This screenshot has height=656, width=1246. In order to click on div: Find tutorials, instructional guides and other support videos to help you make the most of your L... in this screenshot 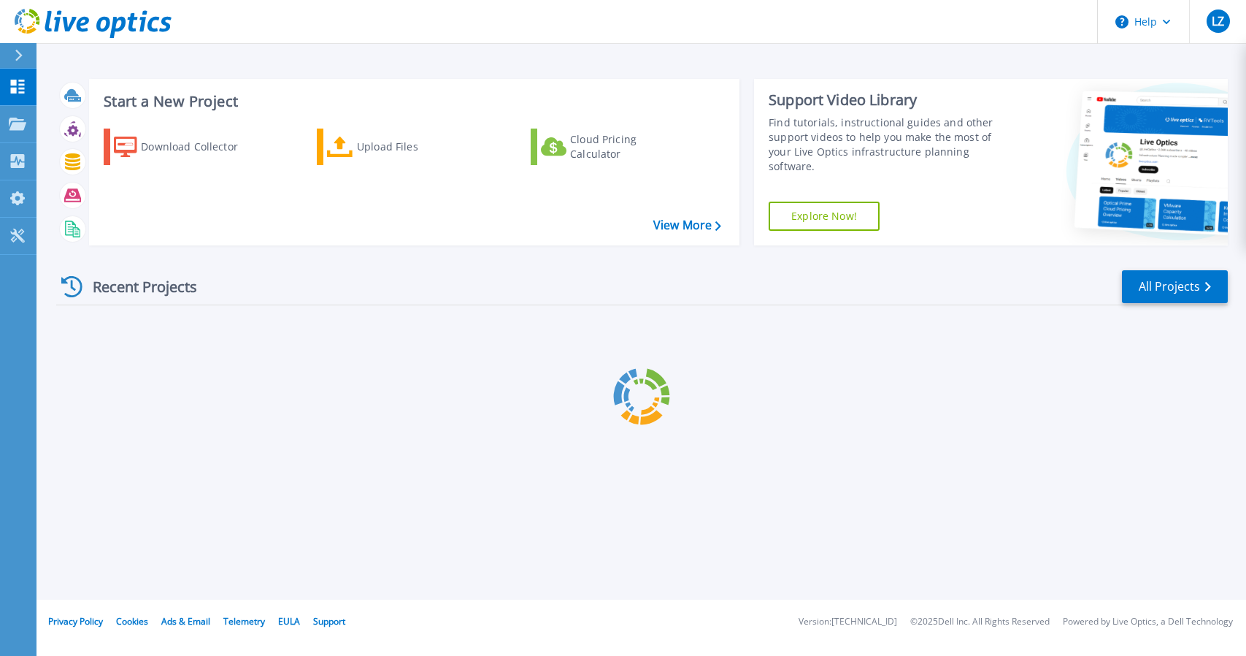, I will do `click(889, 145)`.